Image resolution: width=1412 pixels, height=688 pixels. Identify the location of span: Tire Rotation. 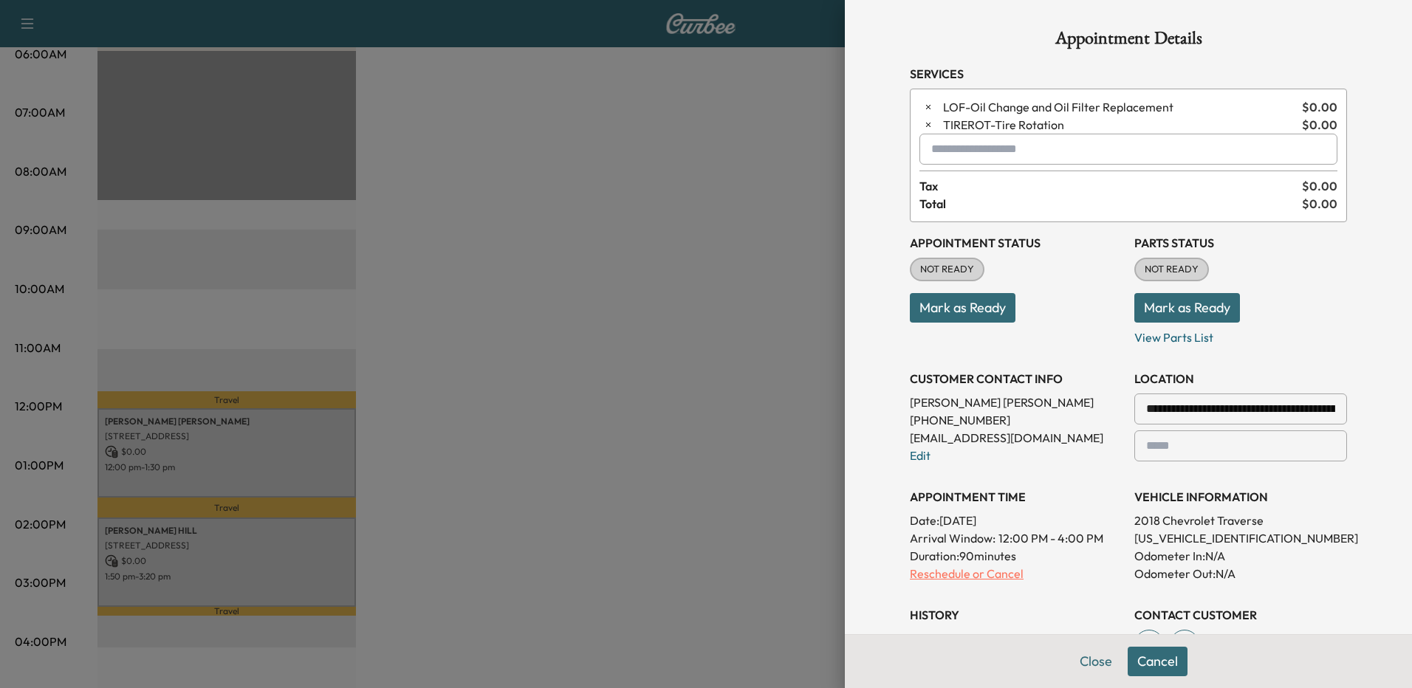
(1120, 125).